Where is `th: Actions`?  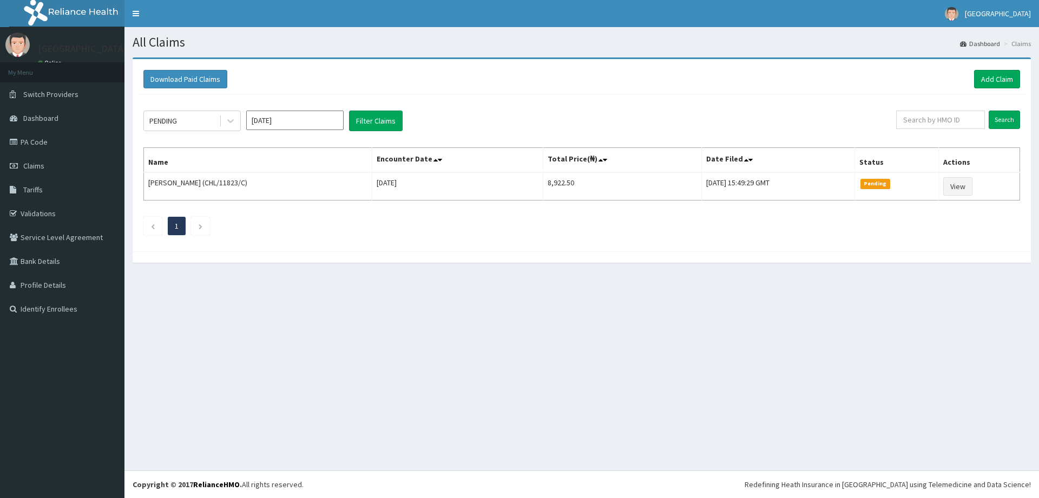
th: Actions is located at coordinates (980, 160).